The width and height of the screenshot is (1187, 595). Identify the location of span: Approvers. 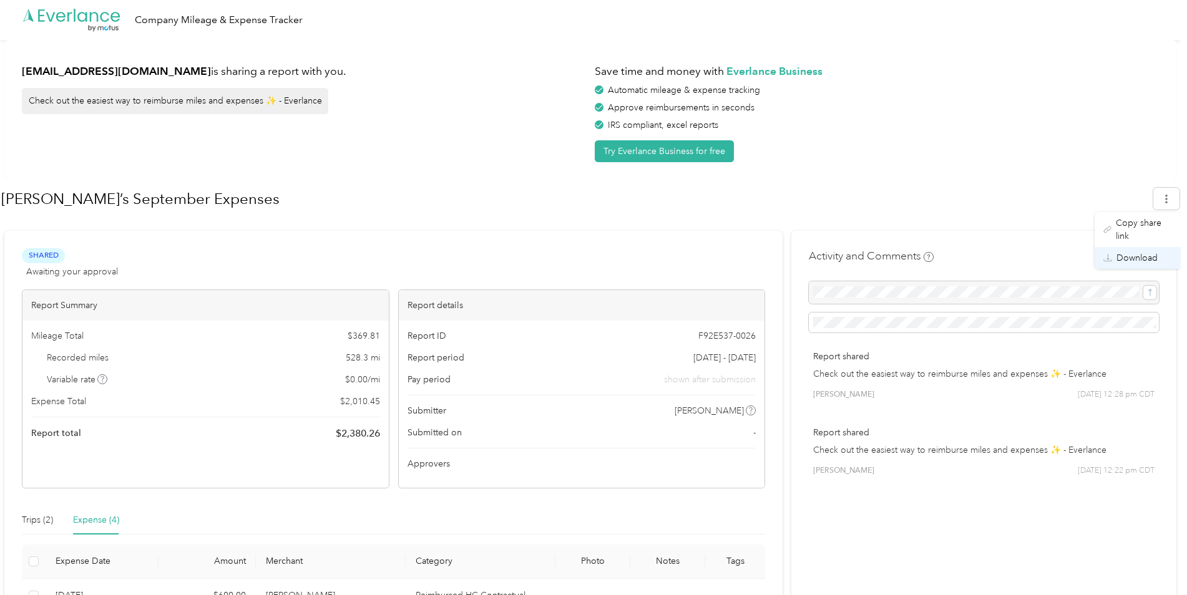
(429, 464).